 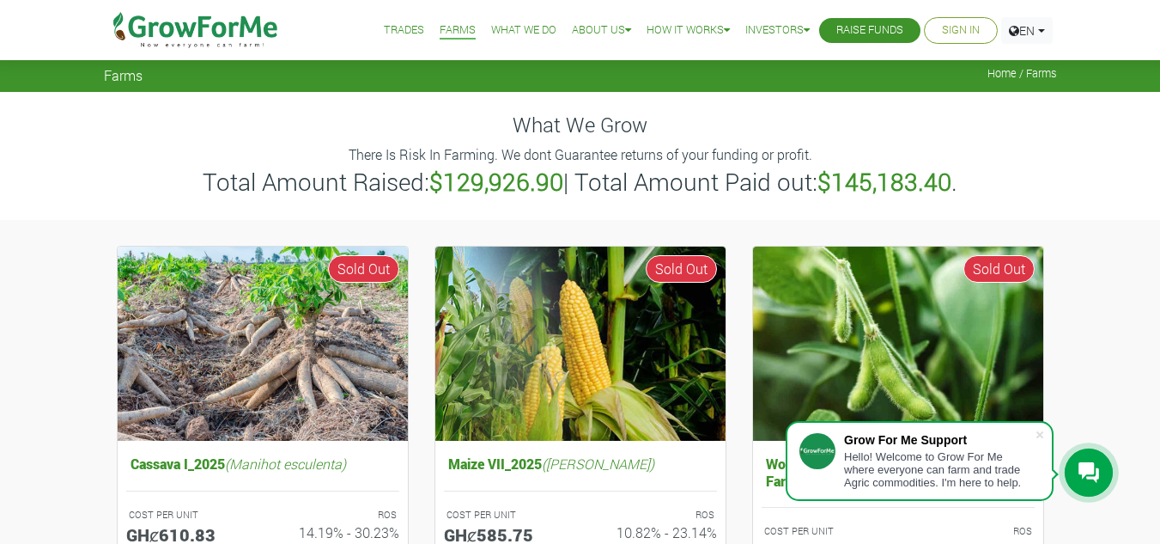 What do you see at coordinates (458, 30) in the screenshot?
I see `a: Farms` at bounding box center [458, 30].